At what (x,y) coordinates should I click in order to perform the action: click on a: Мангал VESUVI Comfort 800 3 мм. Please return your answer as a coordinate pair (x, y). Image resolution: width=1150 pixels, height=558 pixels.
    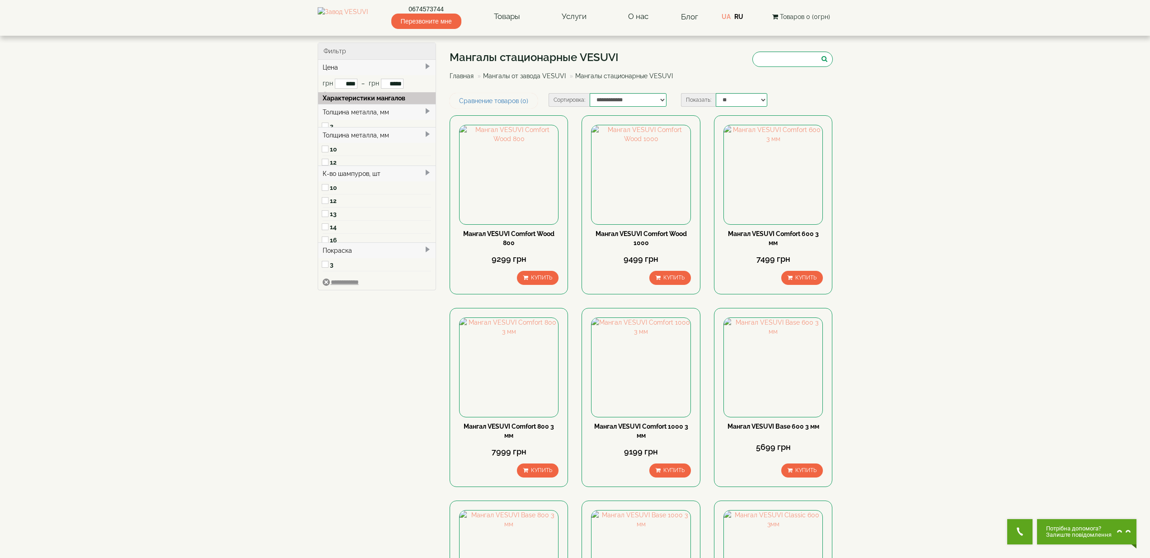
    Looking at the image, I should click on (509, 431).